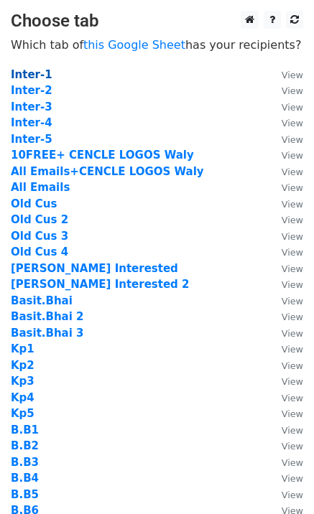 Image resolution: width=314 pixels, height=514 pixels. I want to click on a: Old Cus 2, so click(39, 220).